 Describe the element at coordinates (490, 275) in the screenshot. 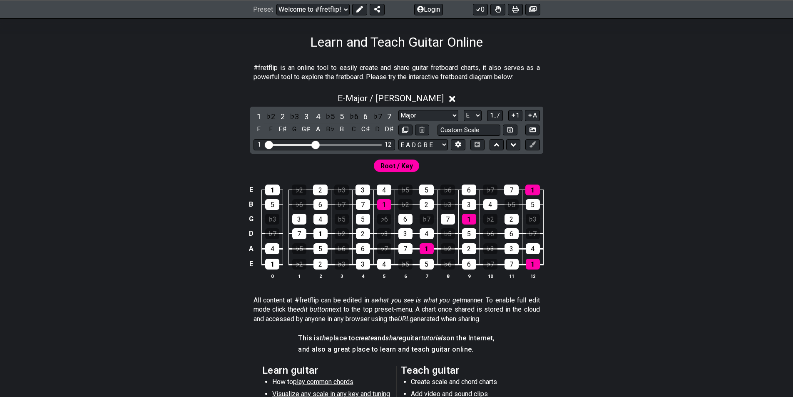

I see `th: 10` at that location.